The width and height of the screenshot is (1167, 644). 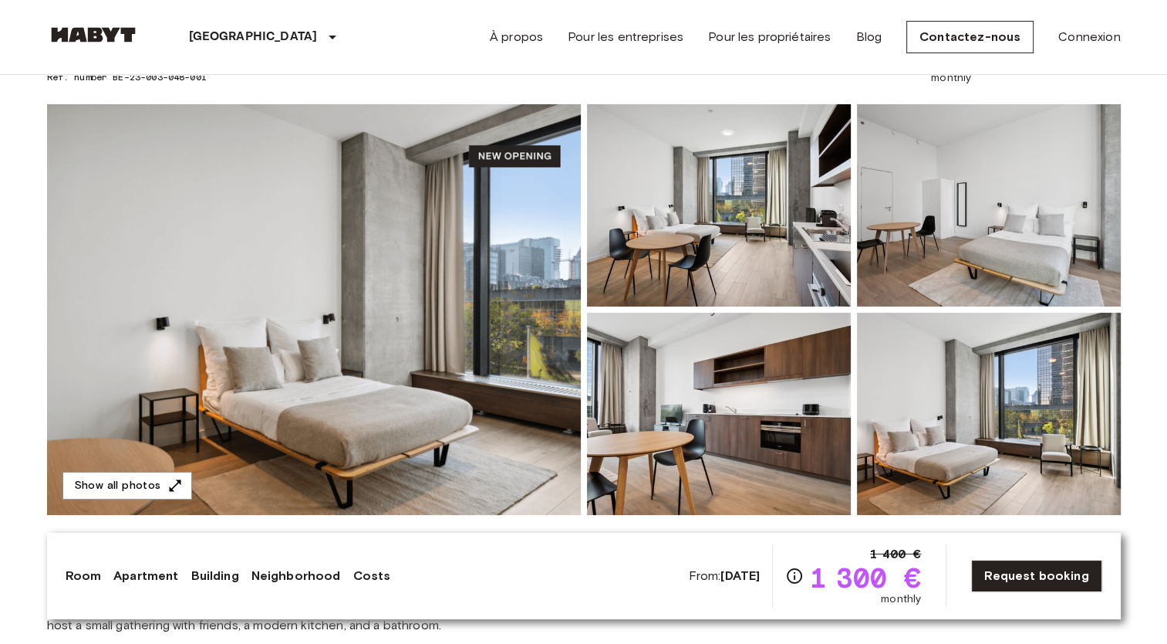 What do you see at coordinates (1090, 37) in the screenshot?
I see `a: Connexion` at bounding box center [1090, 37].